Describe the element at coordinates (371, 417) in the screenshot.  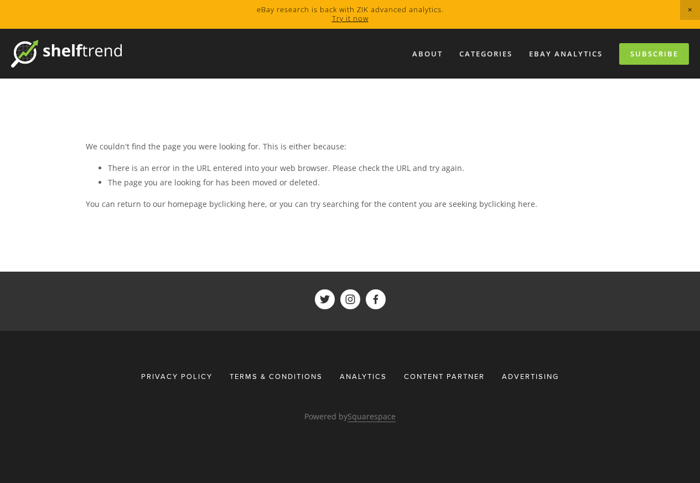
I see `a: Squarespace` at that location.